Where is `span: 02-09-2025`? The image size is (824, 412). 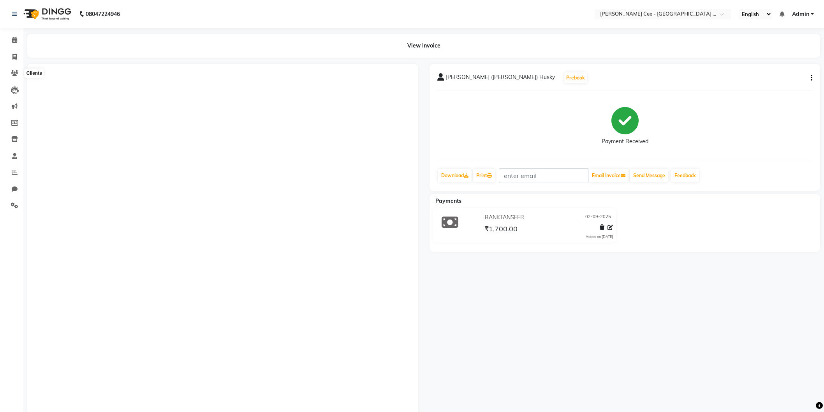
span: 02-09-2025 is located at coordinates (598, 217).